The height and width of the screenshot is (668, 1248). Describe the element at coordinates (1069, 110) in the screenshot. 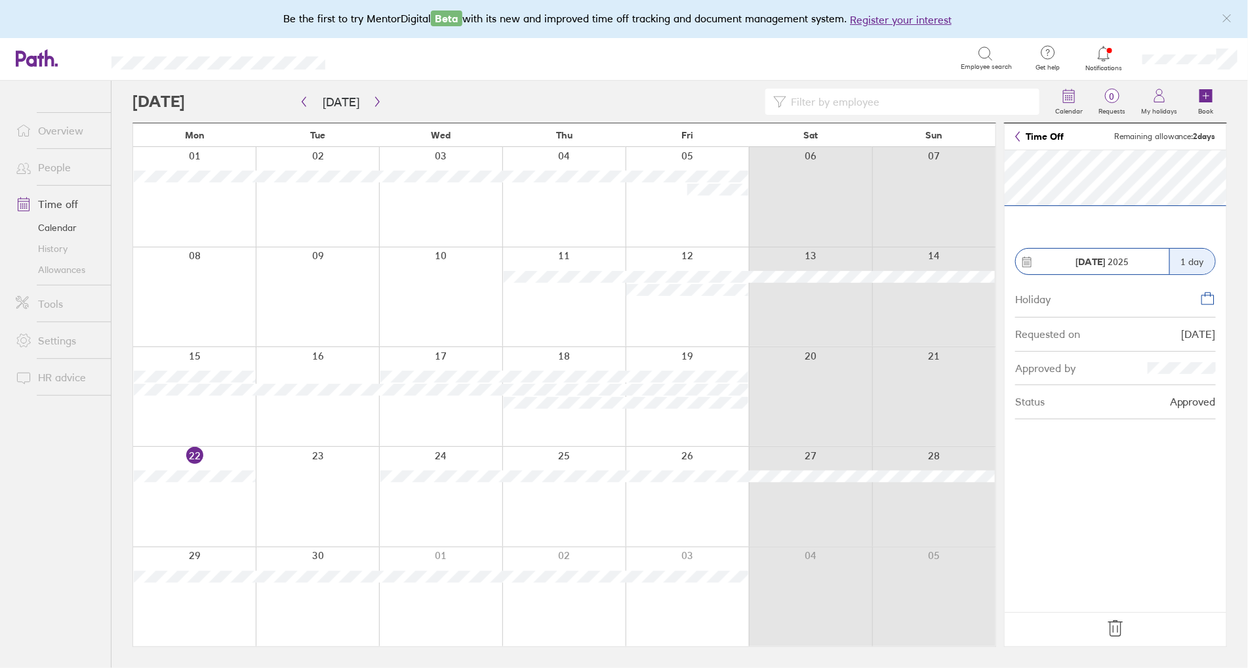

I see `label: Calendar` at that location.